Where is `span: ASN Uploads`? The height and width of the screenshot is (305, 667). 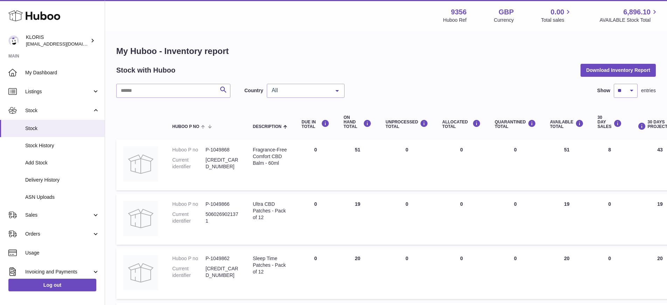 span: ASN Uploads is located at coordinates (62, 197).